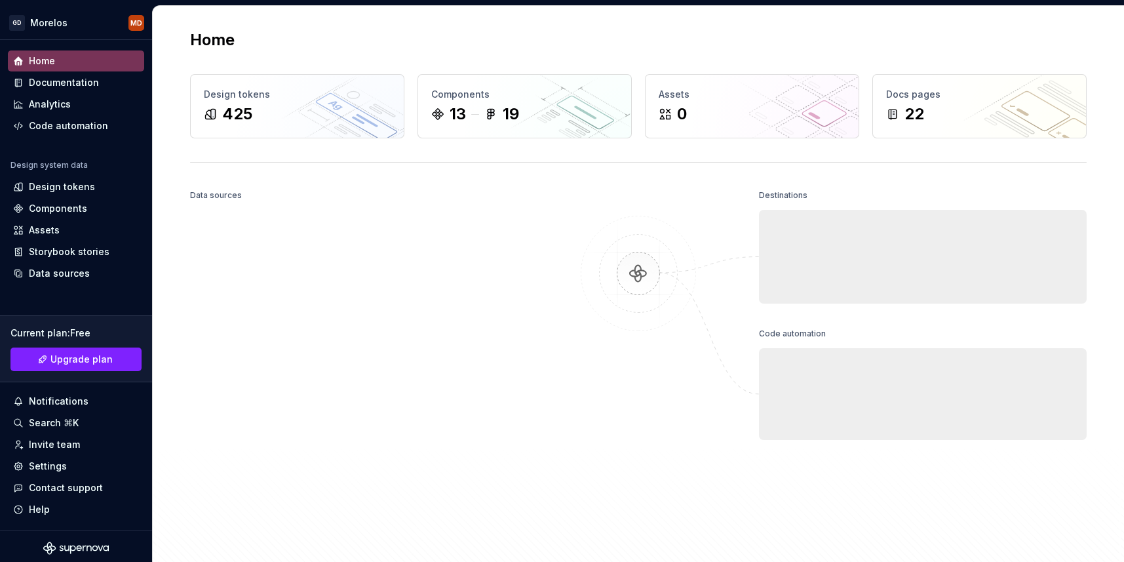  Describe the element at coordinates (49, 165) in the screenshot. I see `div: Design system data` at that location.